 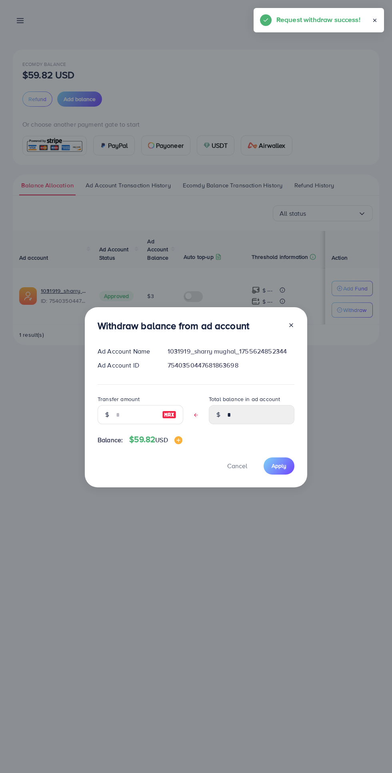 What do you see at coordinates (231, 365) in the screenshot?
I see `div: 7540350447681863698` at bounding box center [231, 365].